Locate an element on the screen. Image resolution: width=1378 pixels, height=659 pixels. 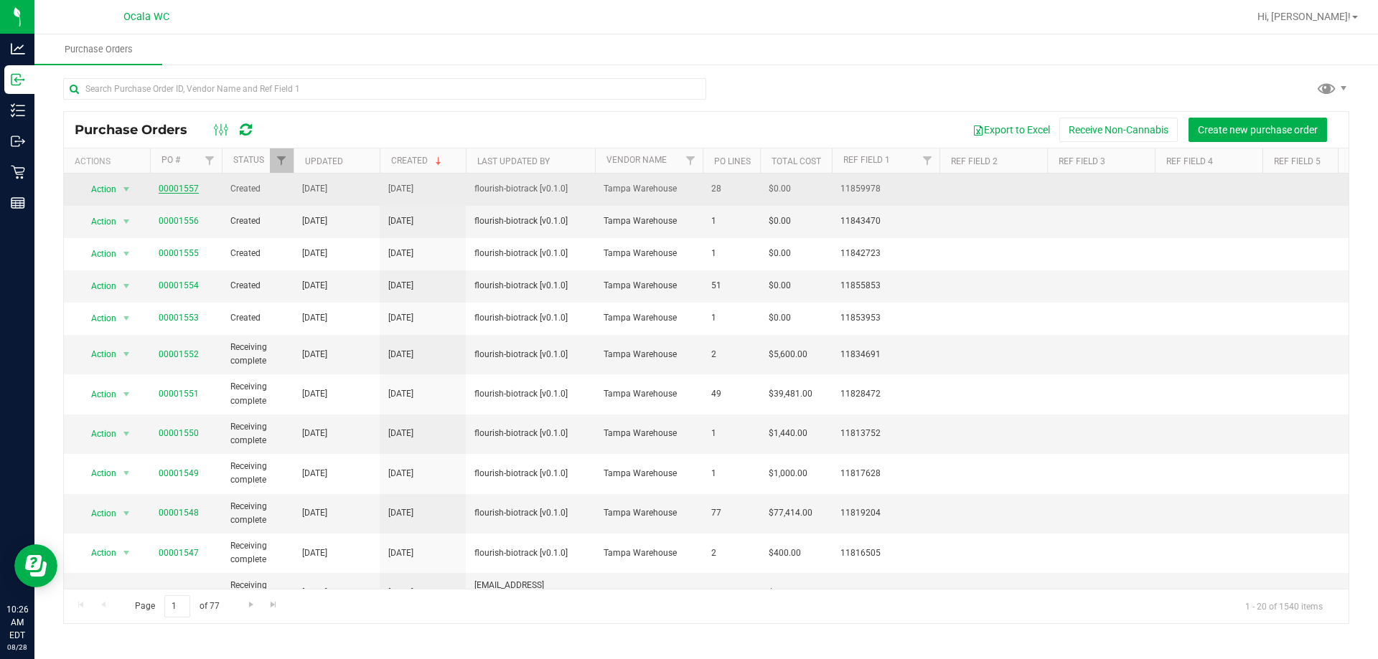
span: Page of 77 is located at coordinates (177, 606).